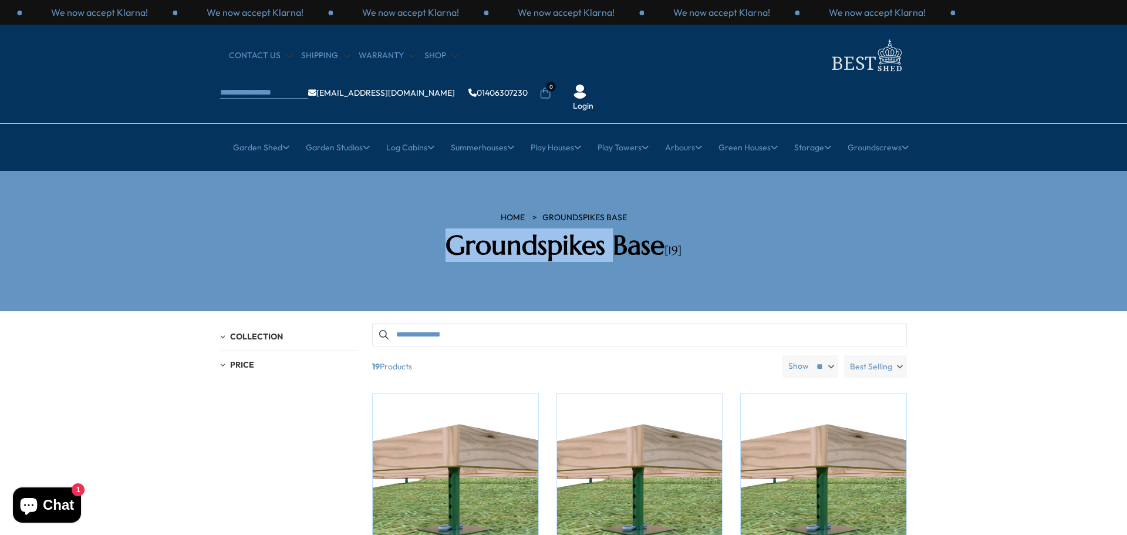  What do you see at coordinates (242, 364) in the screenshot?
I see `span: Price` at bounding box center [242, 364].